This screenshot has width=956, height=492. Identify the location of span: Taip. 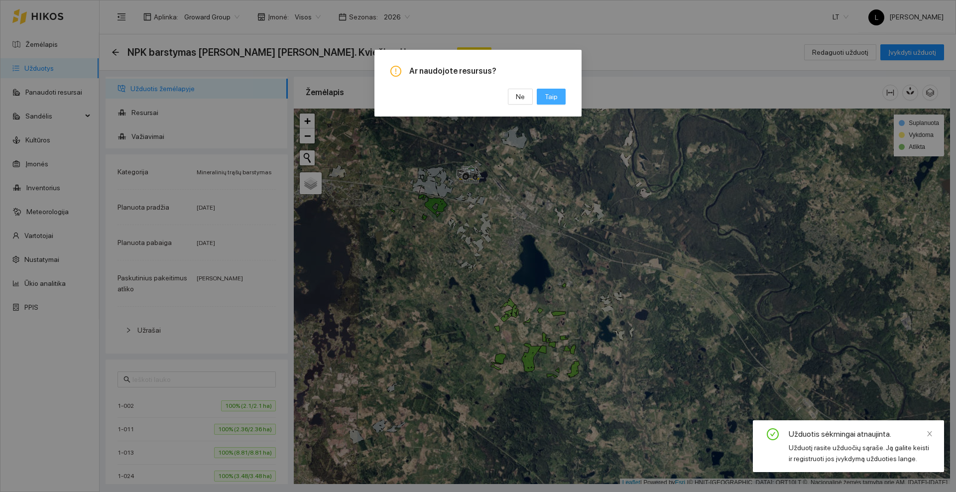
(551, 97).